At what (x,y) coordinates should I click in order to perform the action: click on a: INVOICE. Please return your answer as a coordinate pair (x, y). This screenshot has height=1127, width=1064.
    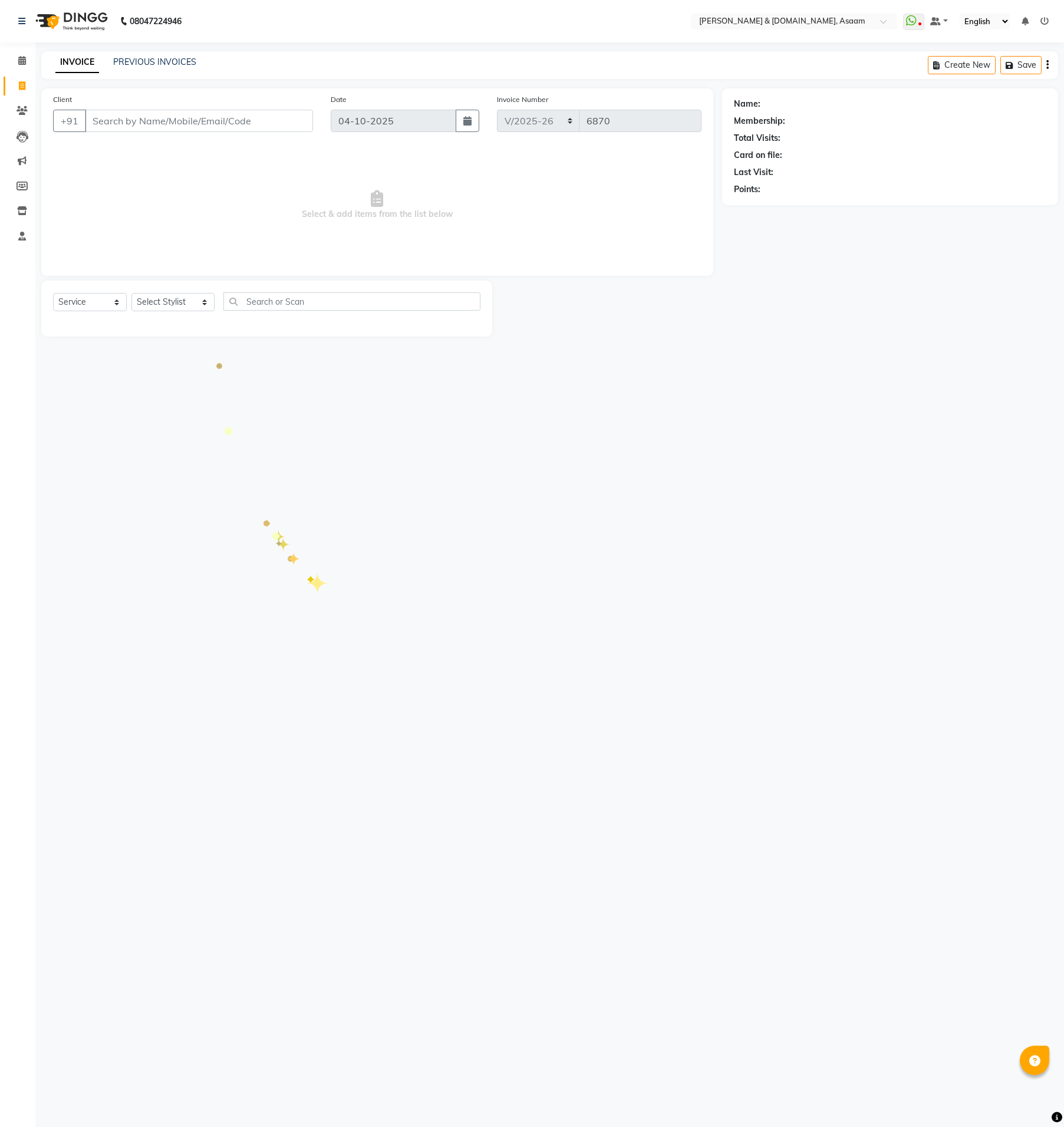
    Looking at the image, I should click on (77, 63).